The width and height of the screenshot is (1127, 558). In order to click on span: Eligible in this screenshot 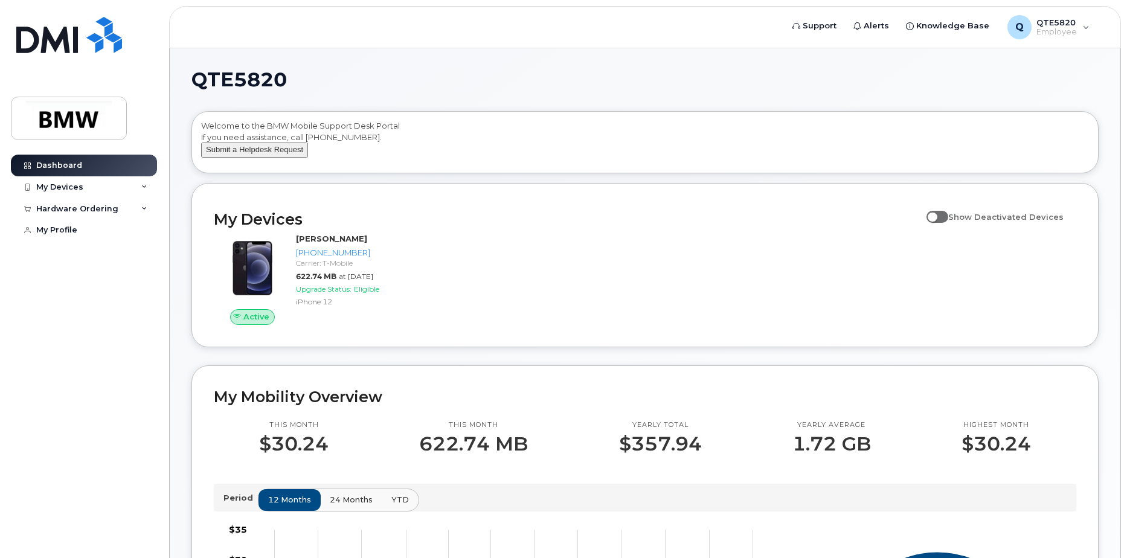, I will do `click(367, 289)`.